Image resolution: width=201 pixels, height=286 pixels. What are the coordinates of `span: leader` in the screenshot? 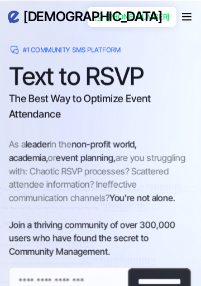 It's located at (37, 144).